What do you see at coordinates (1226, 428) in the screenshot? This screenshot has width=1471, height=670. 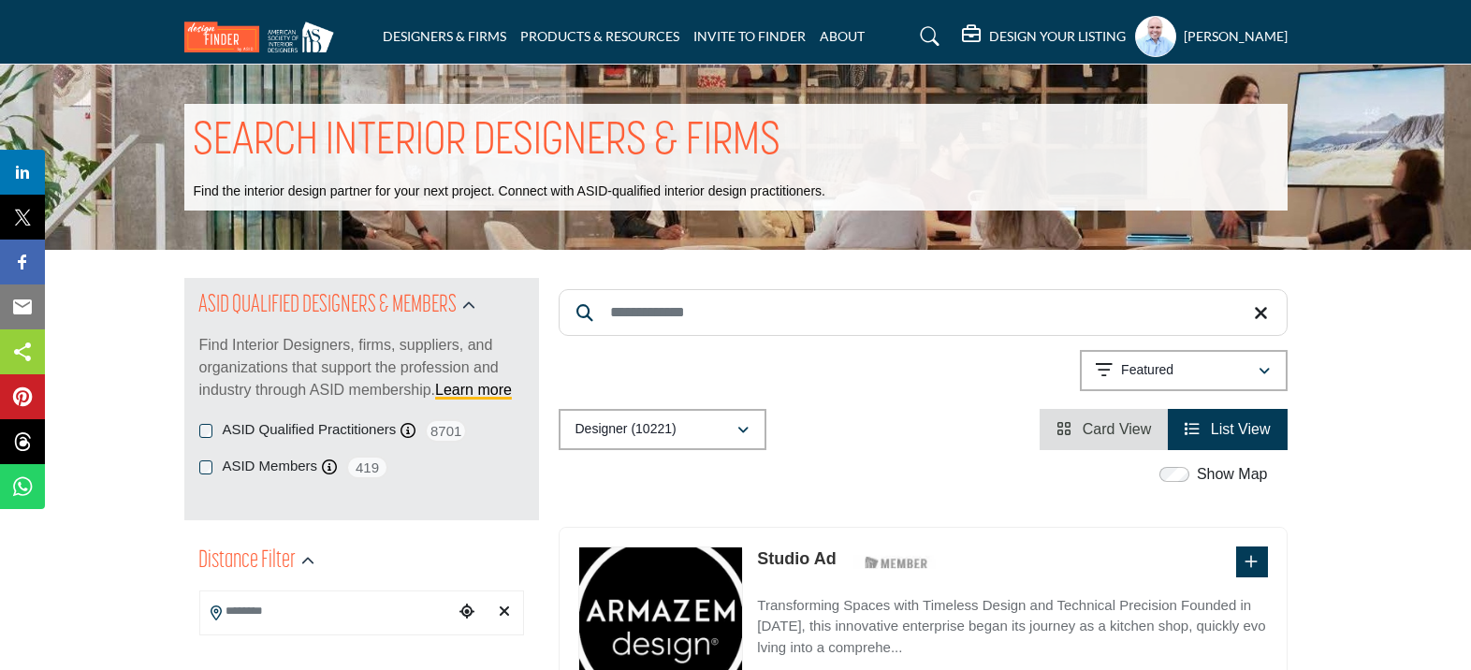 I see `a: View List` at bounding box center [1226, 428].